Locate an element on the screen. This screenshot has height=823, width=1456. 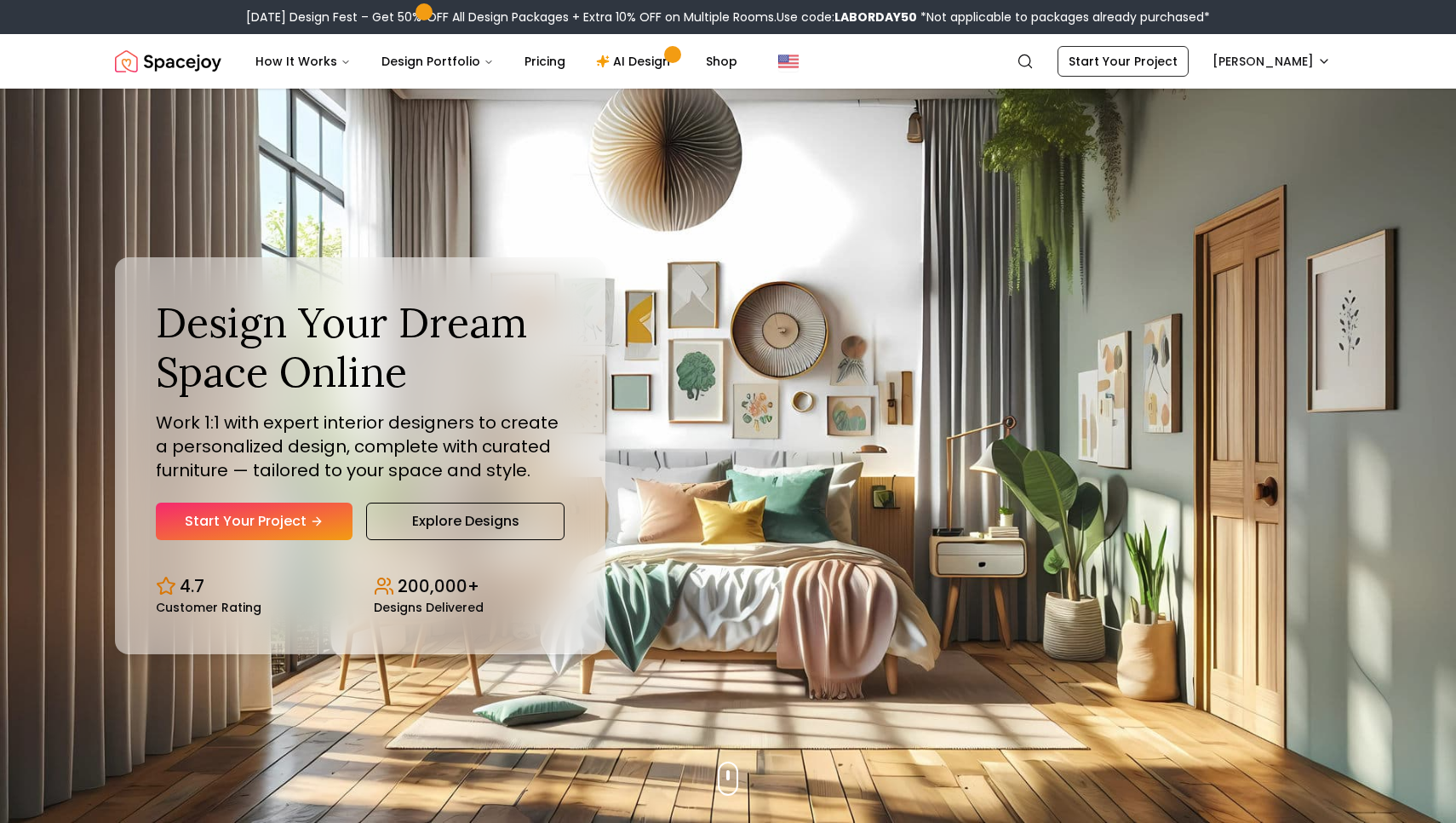
small: Designs Delivered is located at coordinates (428, 607).